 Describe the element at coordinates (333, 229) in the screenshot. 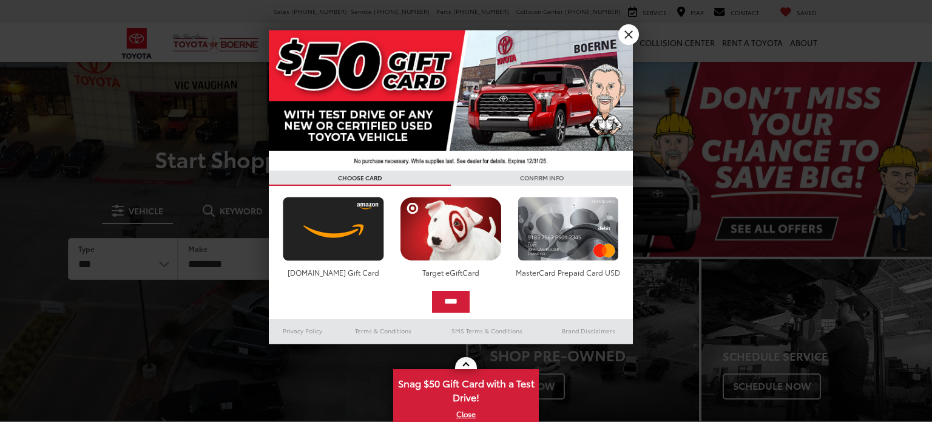

I see `img: amazoncard.png` at that location.